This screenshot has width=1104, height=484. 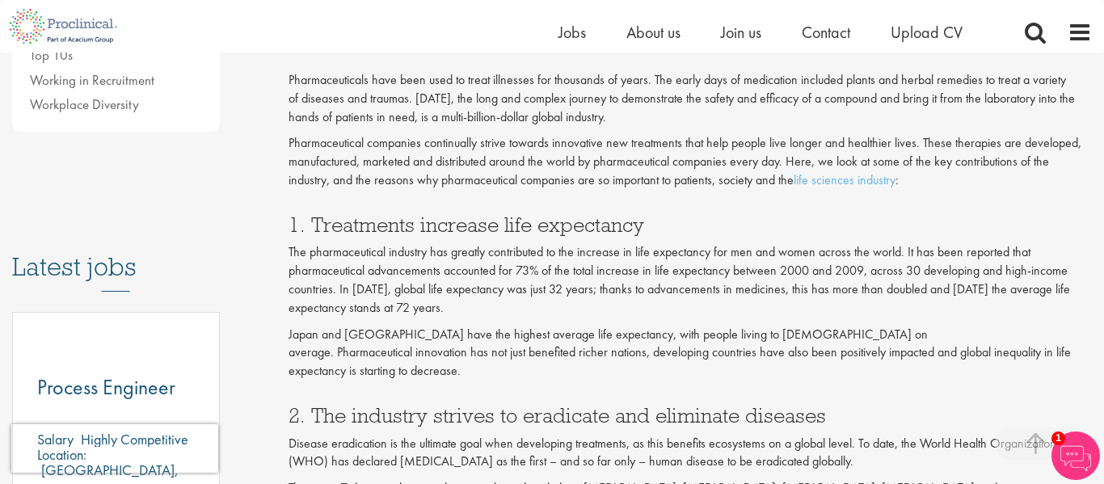 I want to click on a: Top 10s, so click(x=51, y=55).